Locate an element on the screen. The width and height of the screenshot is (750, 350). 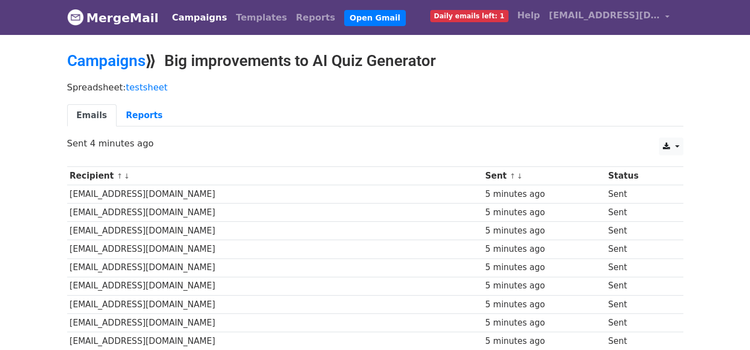
span: Daily emails left: 1 is located at coordinates (469, 16).